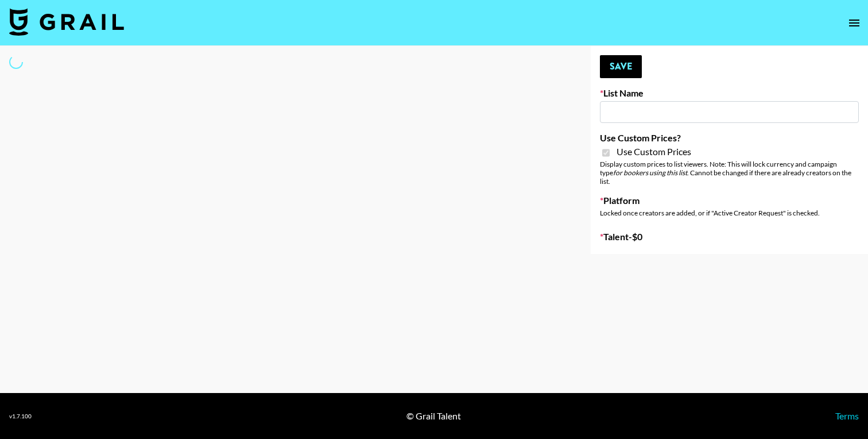  I want to click on em: for bookers using this list, so click(650, 172).